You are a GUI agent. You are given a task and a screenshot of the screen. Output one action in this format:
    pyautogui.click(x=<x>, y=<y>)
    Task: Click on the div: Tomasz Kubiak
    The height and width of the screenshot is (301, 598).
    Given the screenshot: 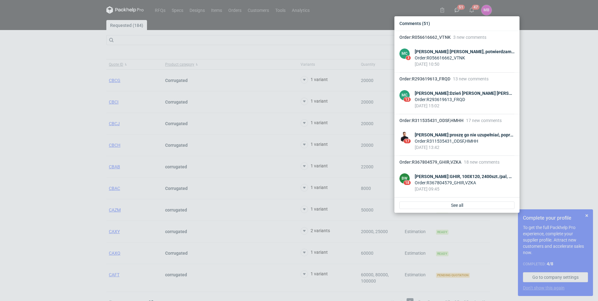 What is the action you would take?
    pyautogui.click(x=404, y=137)
    